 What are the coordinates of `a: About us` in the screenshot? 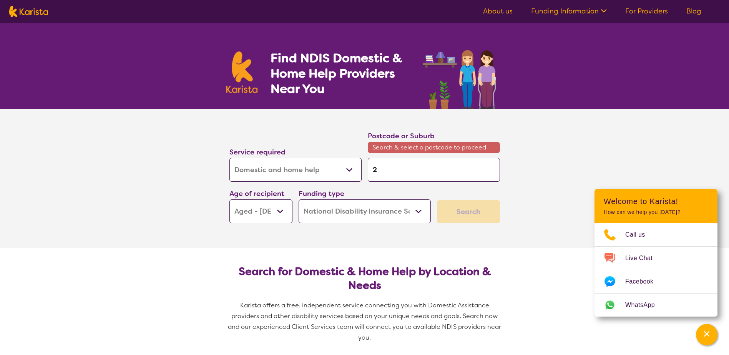 It's located at (497, 11).